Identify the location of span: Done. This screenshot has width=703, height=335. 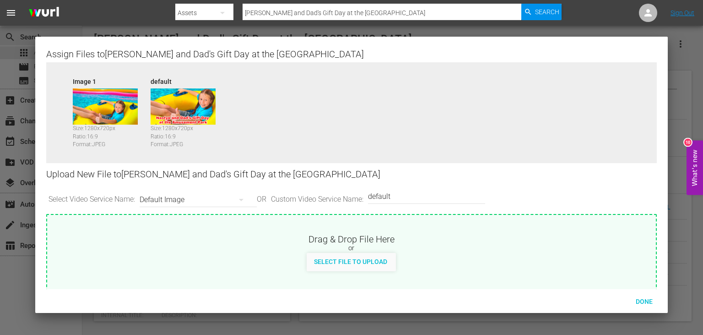
(644, 301).